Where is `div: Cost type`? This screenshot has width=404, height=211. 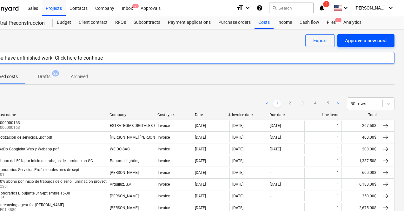 div: Cost type is located at coordinates (174, 115).